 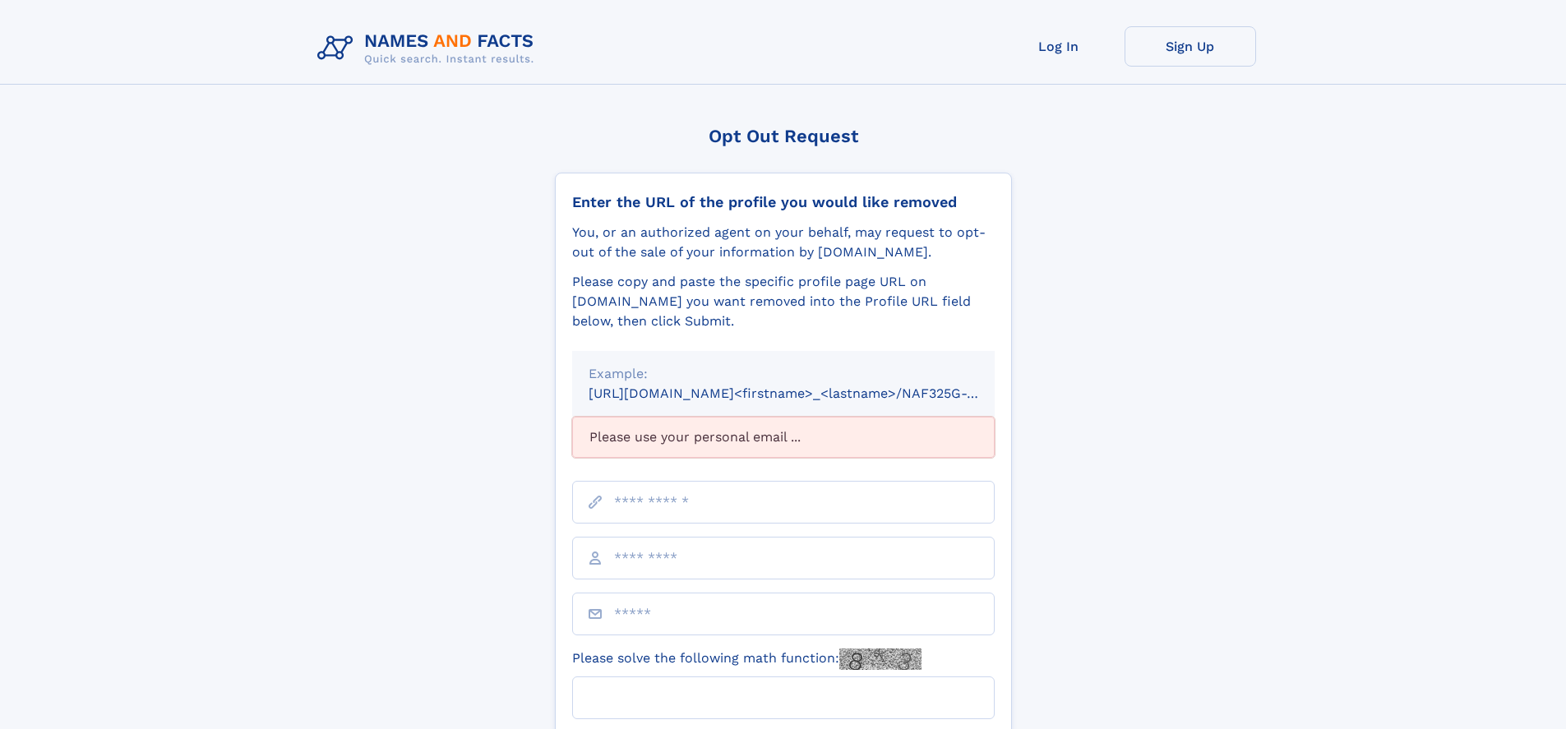 I want to click on div: Please use your personal email ..., so click(x=783, y=437).